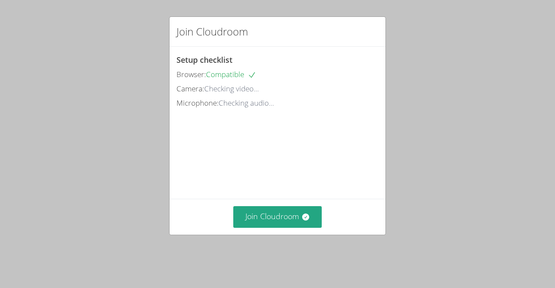 This screenshot has width=555, height=288. What do you see at coordinates (231, 74) in the screenshot?
I see `span: Compatible` at bounding box center [231, 74].